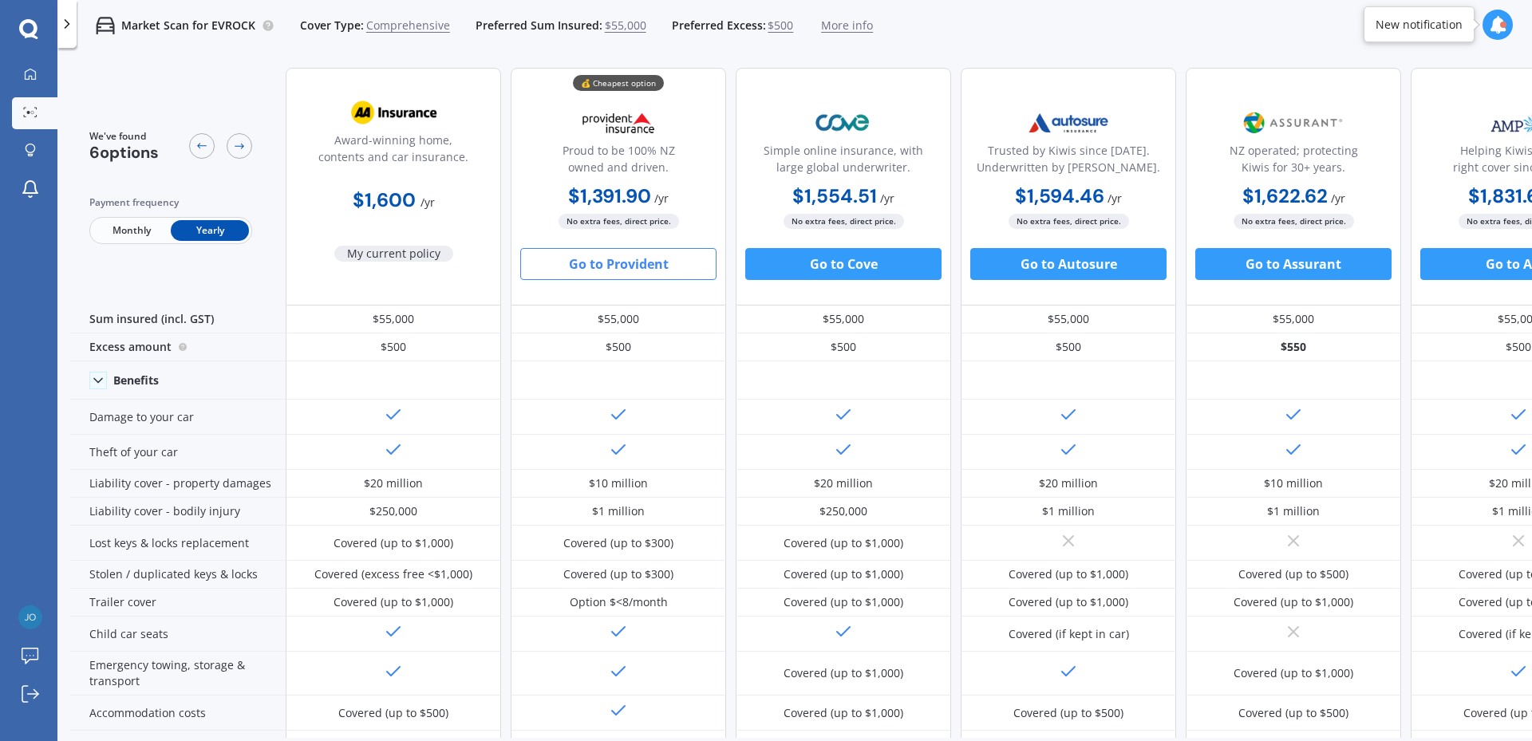  What do you see at coordinates (178, 511) in the screenshot?
I see `div: Liability cover - bodily injury` at bounding box center [178, 511].